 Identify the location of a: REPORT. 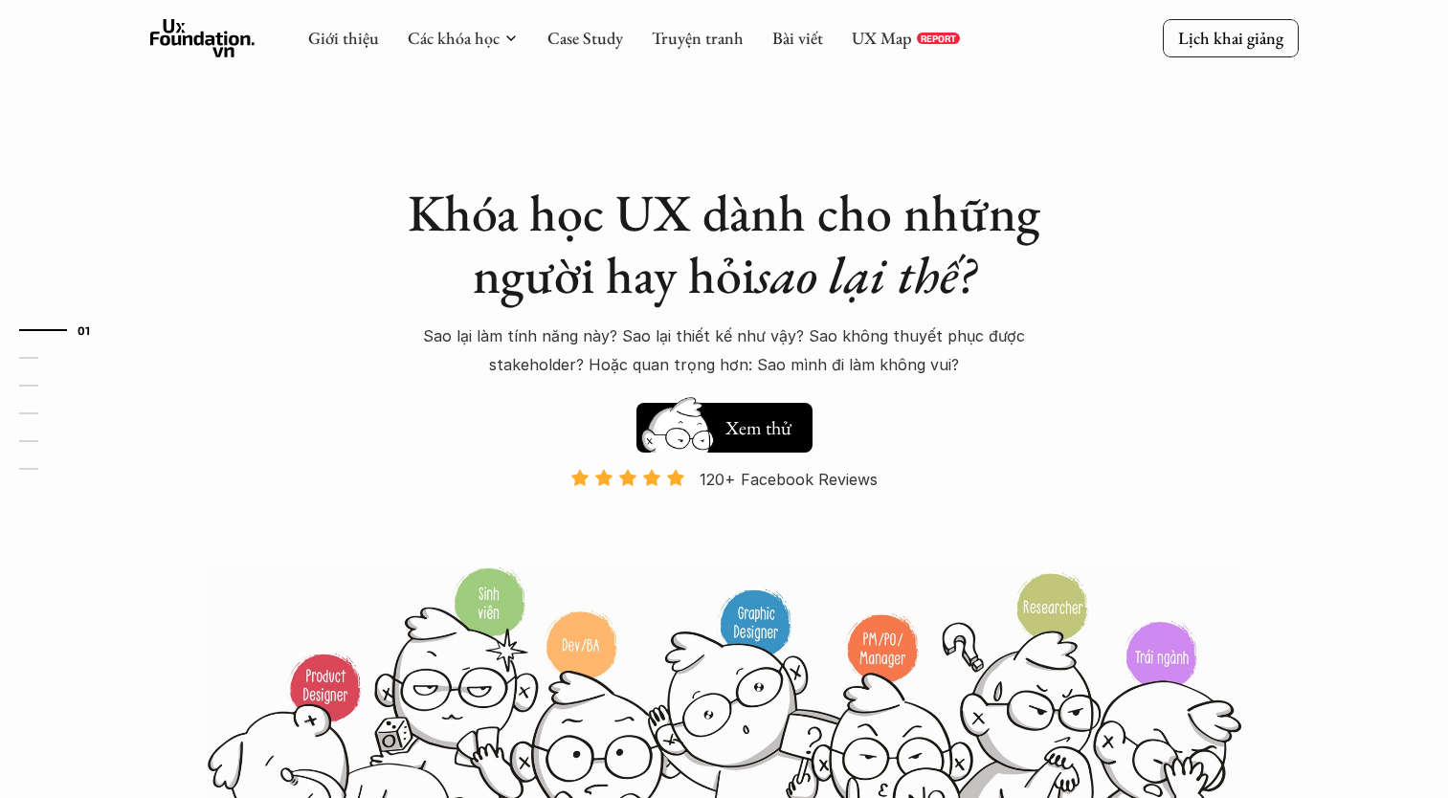
(938, 38).